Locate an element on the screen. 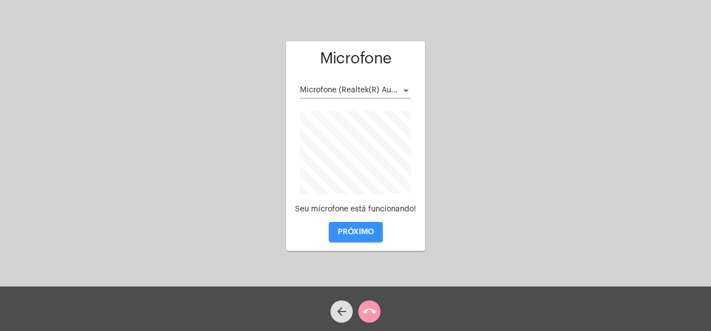 The image size is (711, 331). mat-icon: arrow_back is located at coordinates (342, 311).